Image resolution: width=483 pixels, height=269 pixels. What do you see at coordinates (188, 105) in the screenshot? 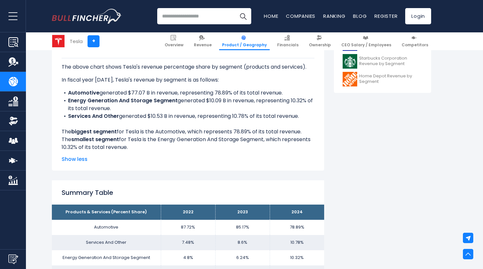
I see `li: generated $10.09 B in revenue, representing 10.32% of its total revenue.` at bounding box center [188, 105].